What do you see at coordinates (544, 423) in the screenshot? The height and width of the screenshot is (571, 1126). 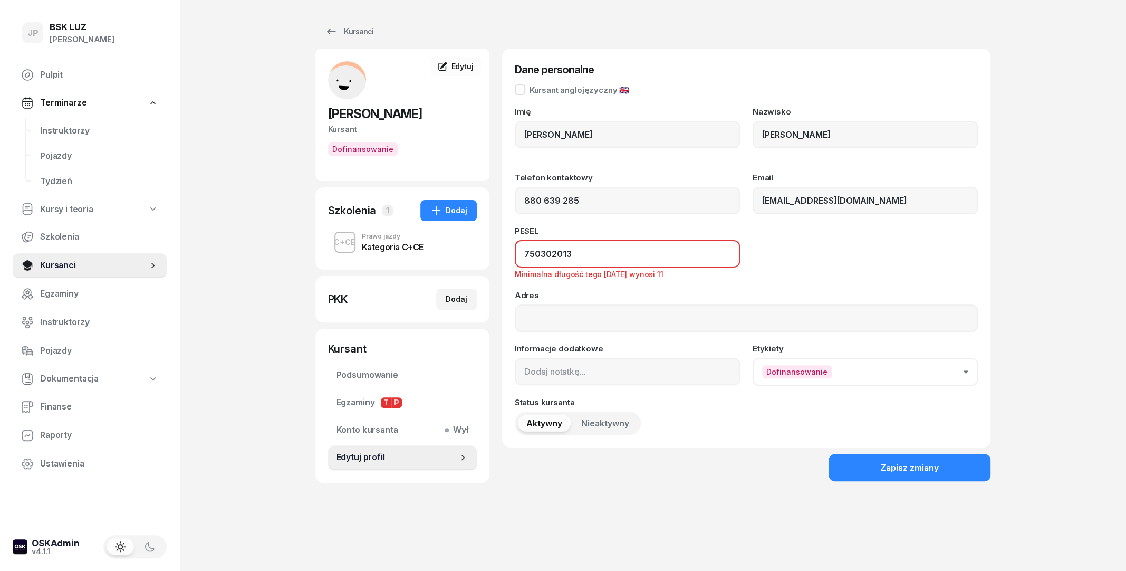 I see `button: Aktywny` at bounding box center [544, 423].